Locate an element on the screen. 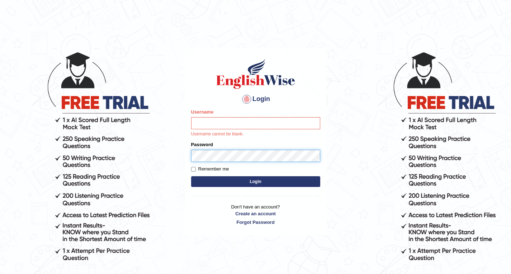  a: Create an account is located at coordinates (256, 214).